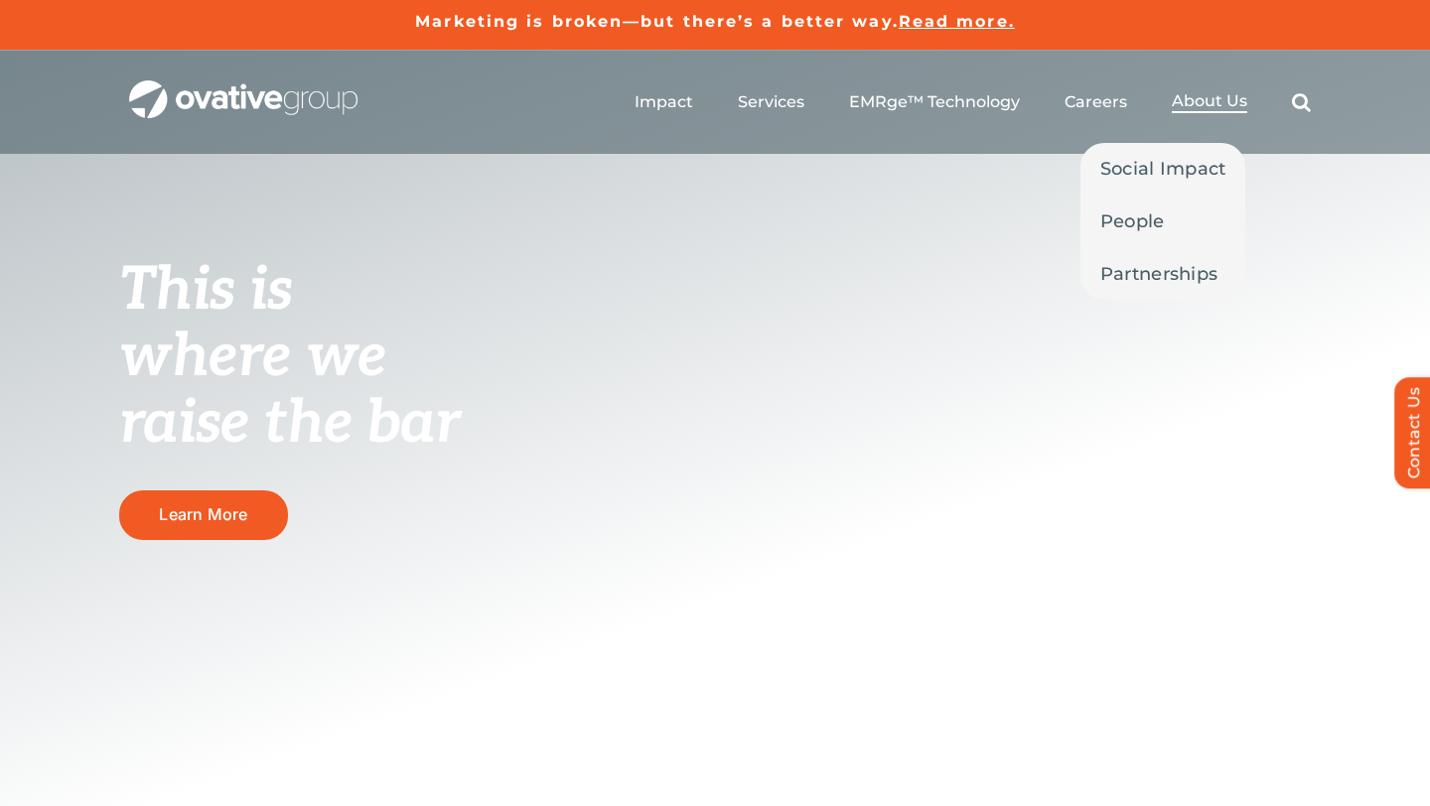 The height and width of the screenshot is (806, 1430). I want to click on a: Learn More, so click(204, 514).